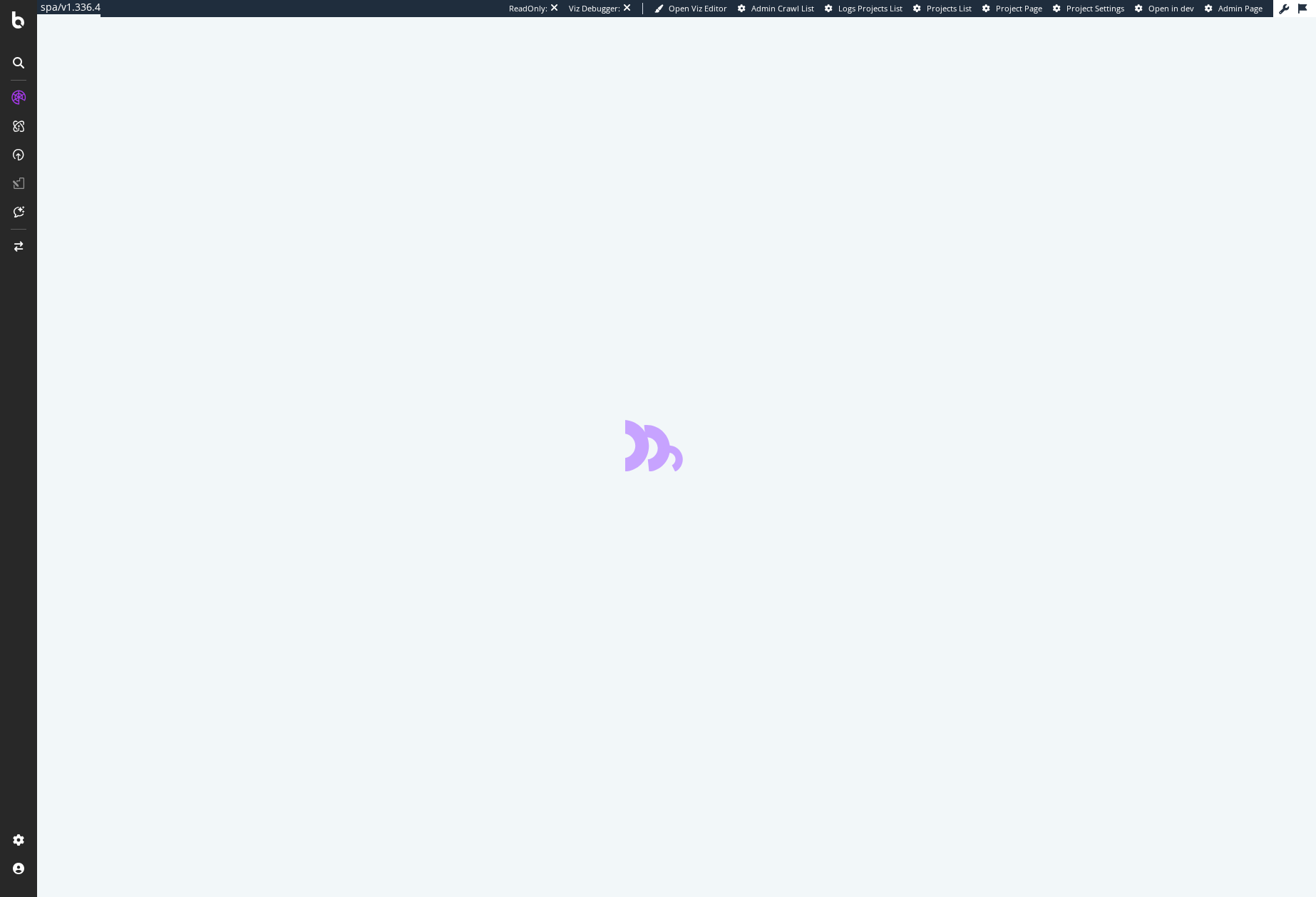 The height and width of the screenshot is (897, 1316). What do you see at coordinates (1240, 8) in the screenshot?
I see `span: Admin Page` at bounding box center [1240, 8].